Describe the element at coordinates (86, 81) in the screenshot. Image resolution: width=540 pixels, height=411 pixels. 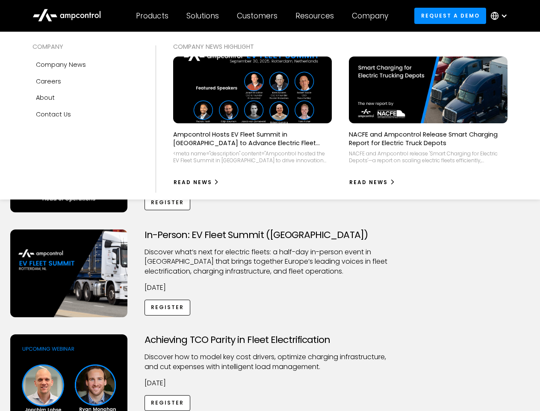
I see `a: Careers` at that location.